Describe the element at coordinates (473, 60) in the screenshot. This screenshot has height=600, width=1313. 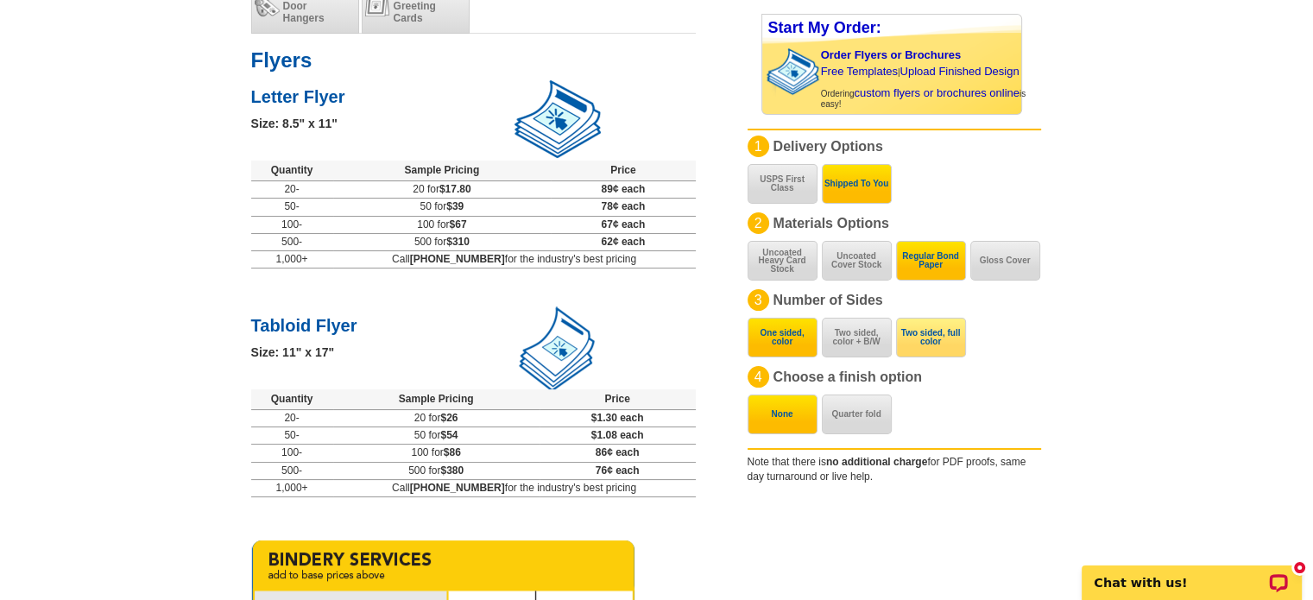
I see `h1: Flyers` at that location.